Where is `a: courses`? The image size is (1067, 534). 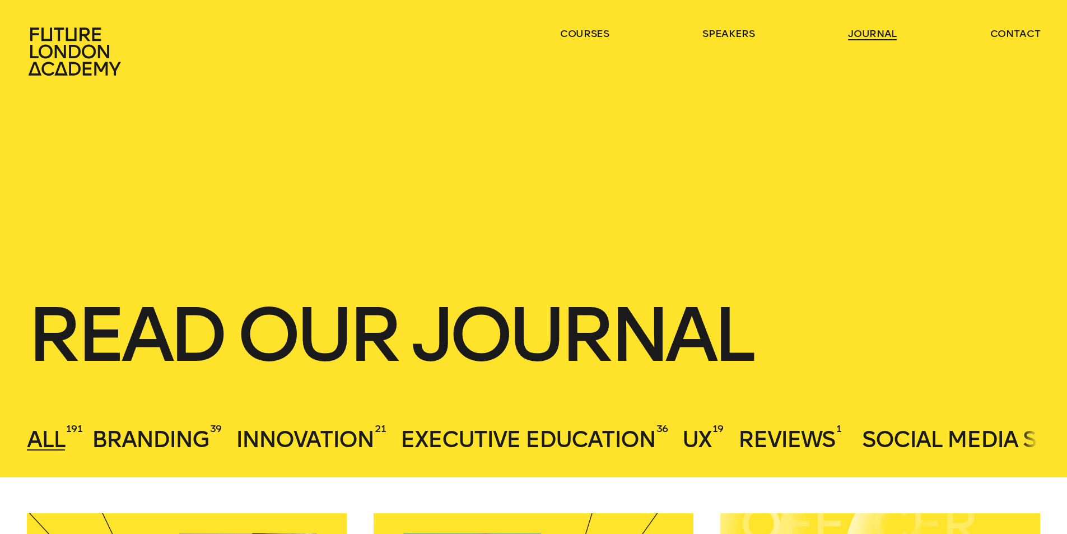
a: courses is located at coordinates (585, 34).